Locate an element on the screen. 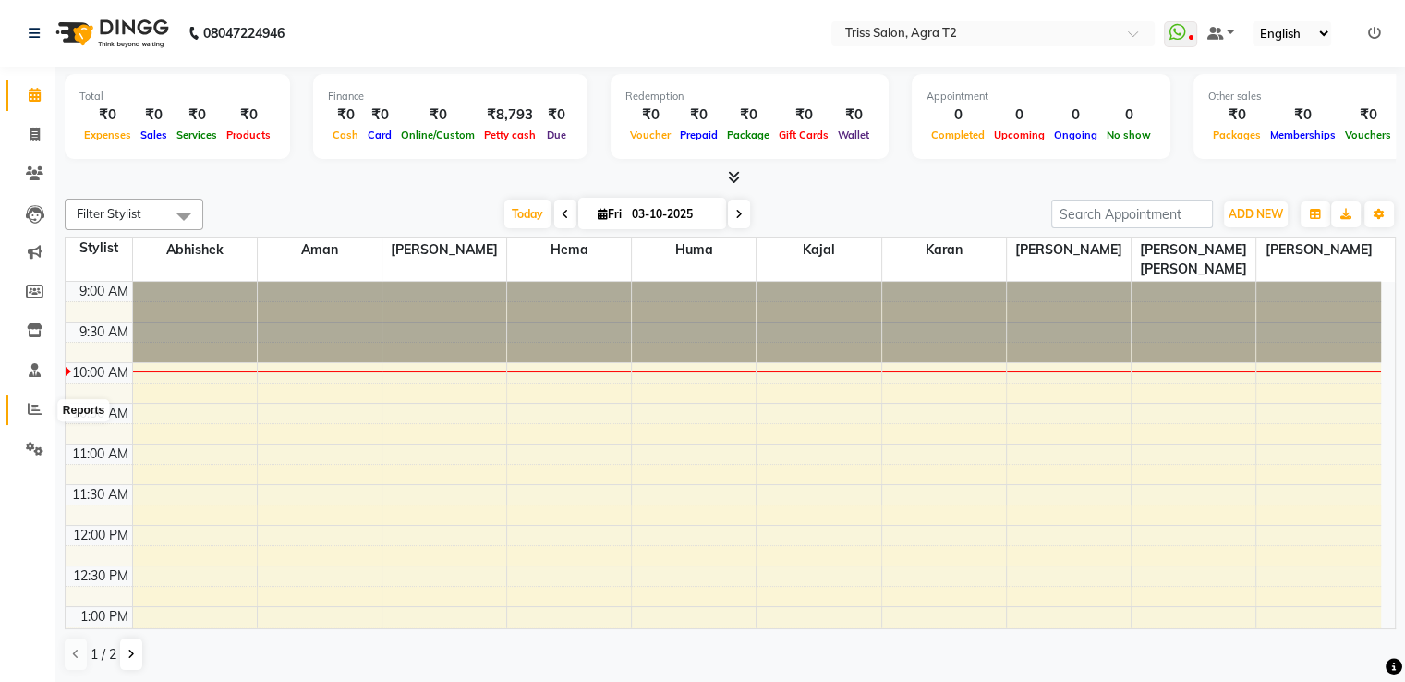  span: Cash is located at coordinates (345, 135).